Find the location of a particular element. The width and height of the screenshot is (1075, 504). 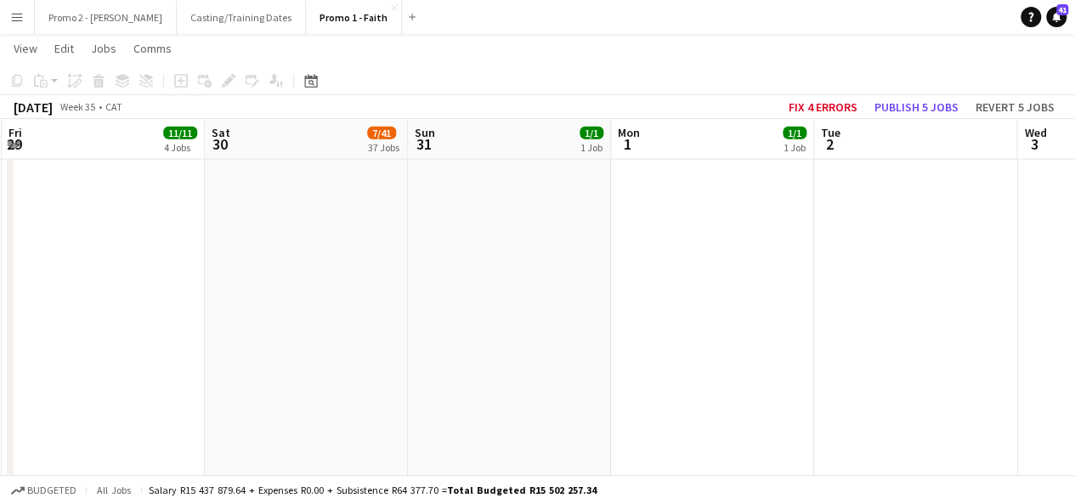

span: 41 is located at coordinates (1062, 9).